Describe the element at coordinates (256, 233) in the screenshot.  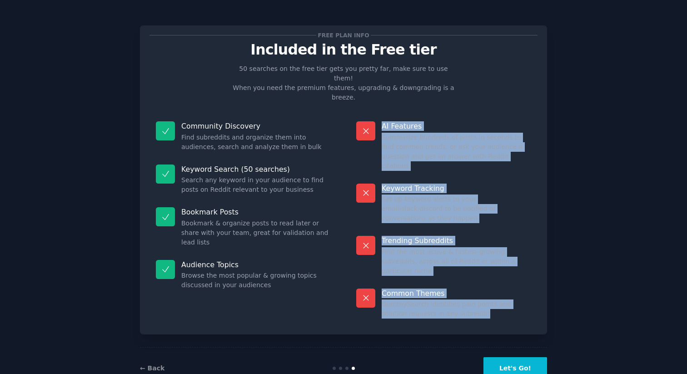
I see `dd: Bookmark & organize posts to read later or share with your team, great for validation and lead lists` at that location.